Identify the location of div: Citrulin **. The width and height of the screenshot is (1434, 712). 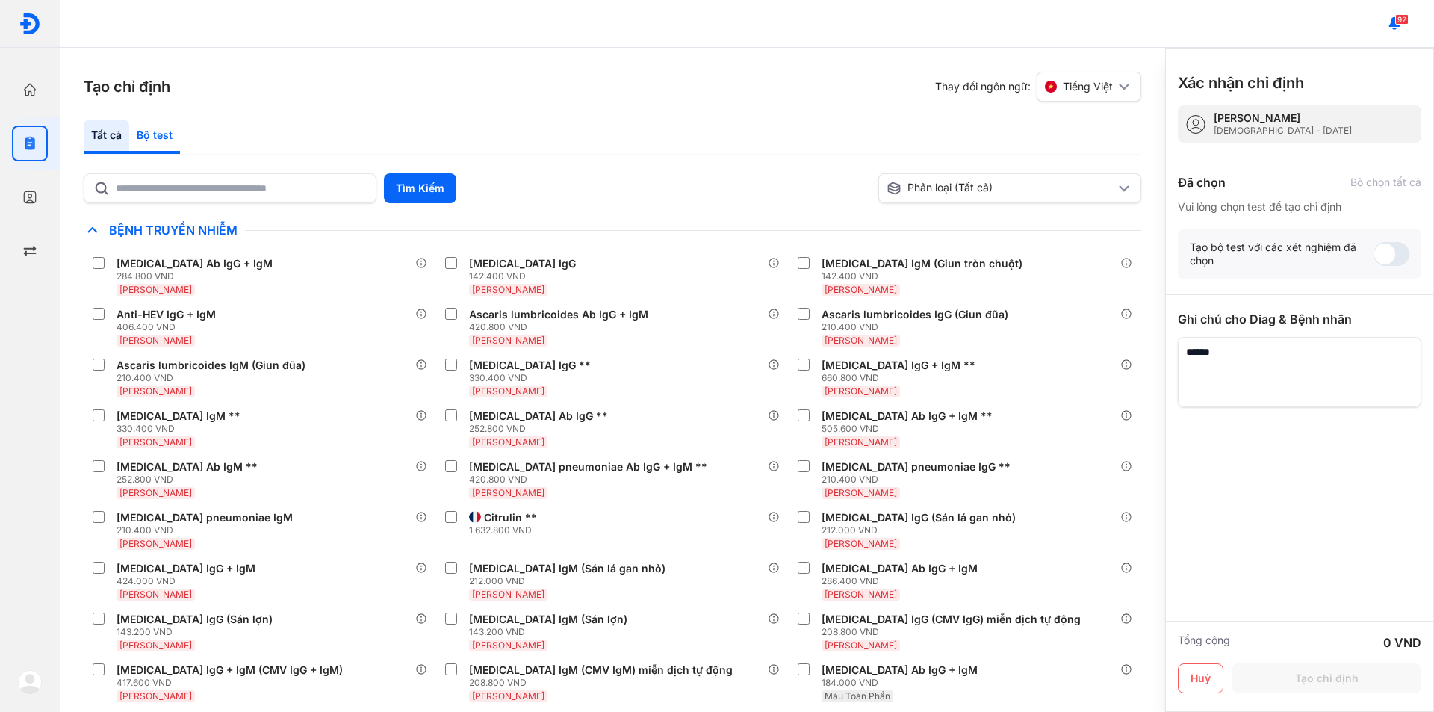
(510, 518).